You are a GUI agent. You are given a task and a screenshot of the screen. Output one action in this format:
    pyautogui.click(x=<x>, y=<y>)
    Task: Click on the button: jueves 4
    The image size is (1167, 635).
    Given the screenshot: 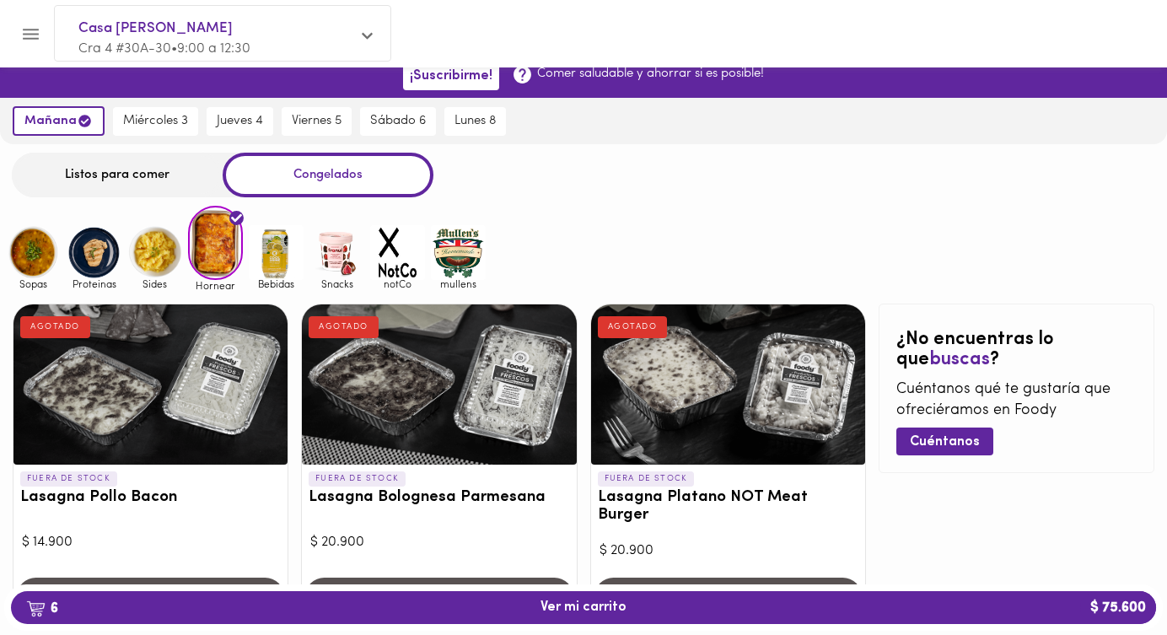 What is the action you would take?
    pyautogui.click(x=239, y=121)
    